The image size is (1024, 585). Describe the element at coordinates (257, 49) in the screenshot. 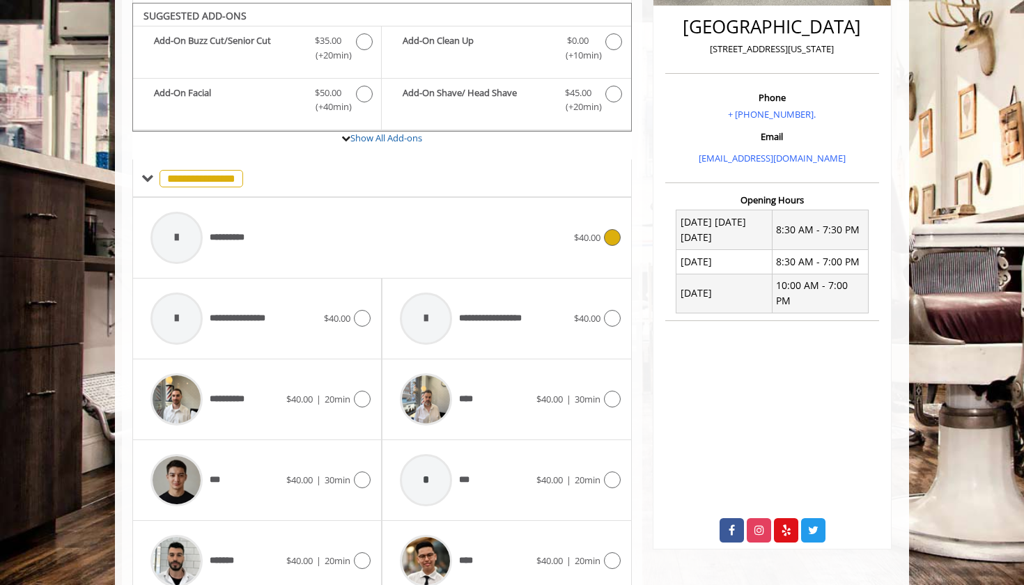

I see `label: Add-On Buzz Cut/Senior Cut` at that location.